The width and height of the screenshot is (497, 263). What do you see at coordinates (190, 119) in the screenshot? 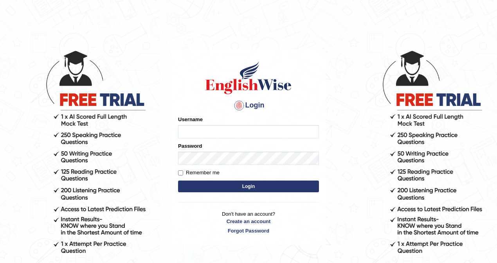
I see `label: Username` at bounding box center [190, 119].